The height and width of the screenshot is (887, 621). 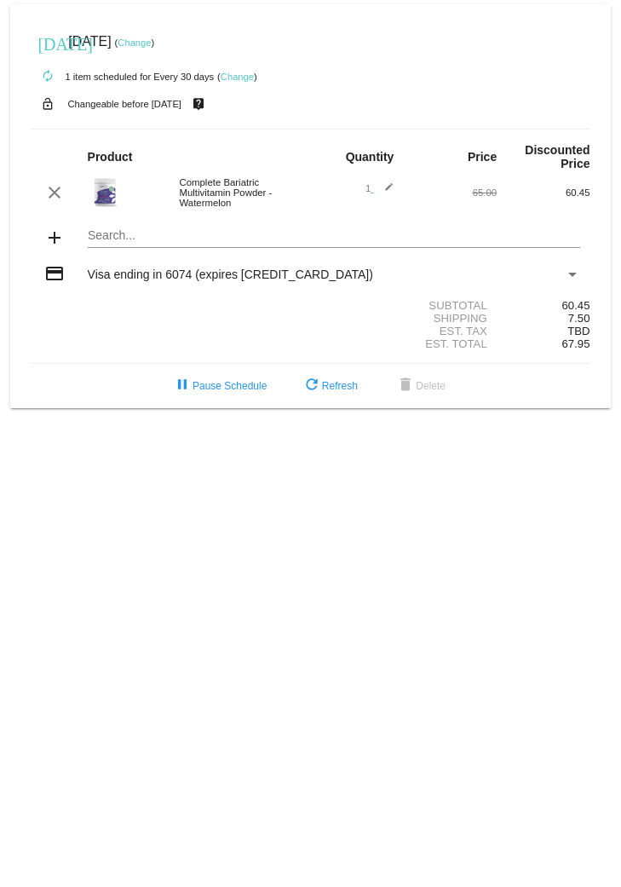 I want to click on strong: Quantity, so click(x=370, y=157).